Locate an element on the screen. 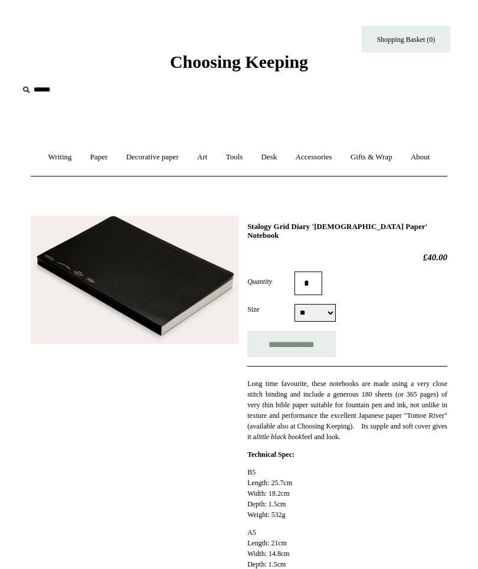 Image resolution: width=478 pixels, height=569 pixels. a: Shopping Basket (0) is located at coordinates (406, 39).